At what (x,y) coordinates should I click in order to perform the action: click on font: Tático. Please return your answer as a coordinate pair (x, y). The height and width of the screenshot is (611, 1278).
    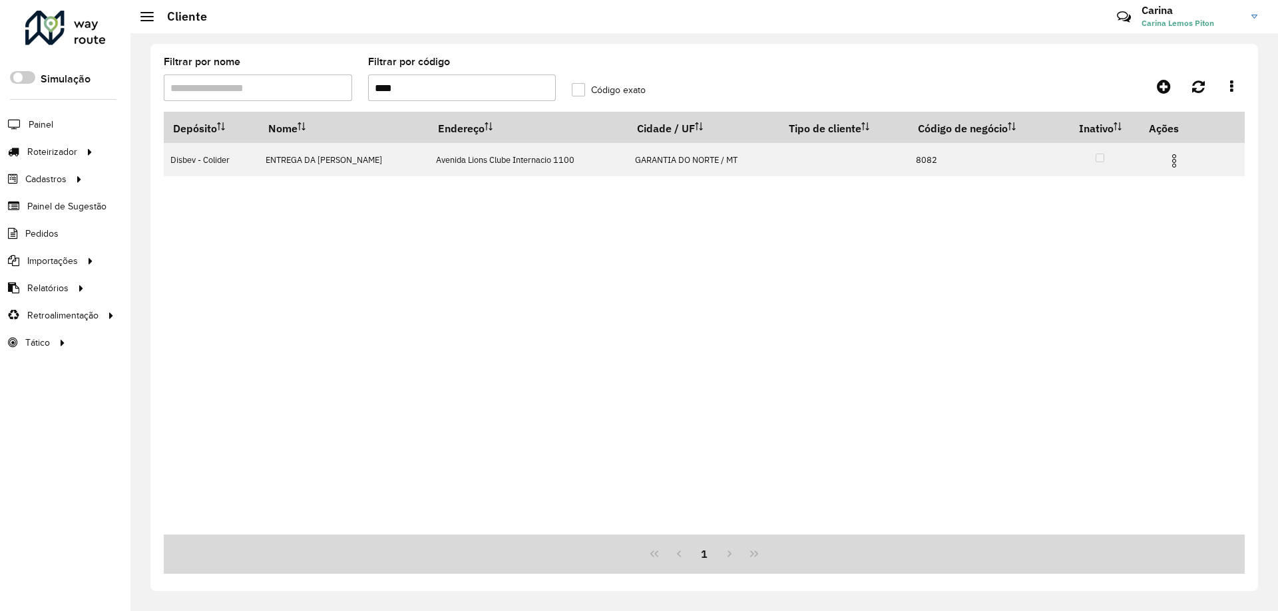
    Looking at the image, I should click on (37, 343).